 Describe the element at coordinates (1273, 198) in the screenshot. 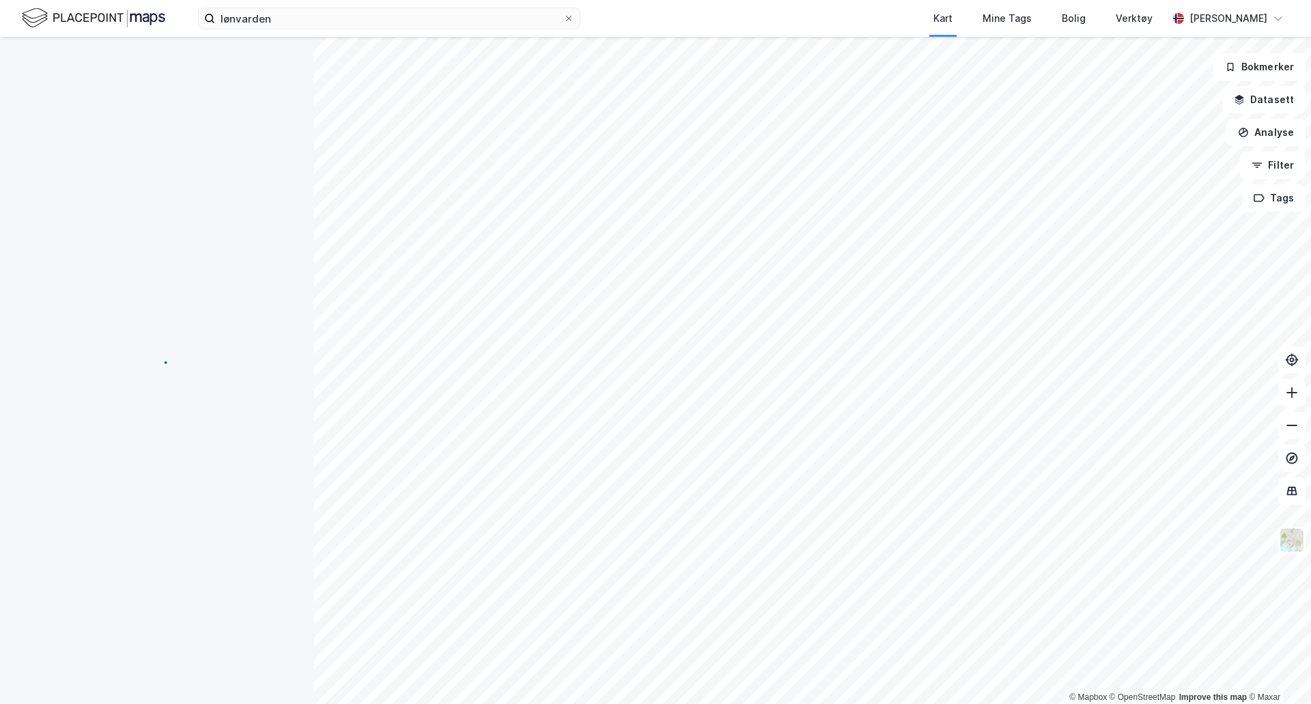

I see `button: Tags` at that location.